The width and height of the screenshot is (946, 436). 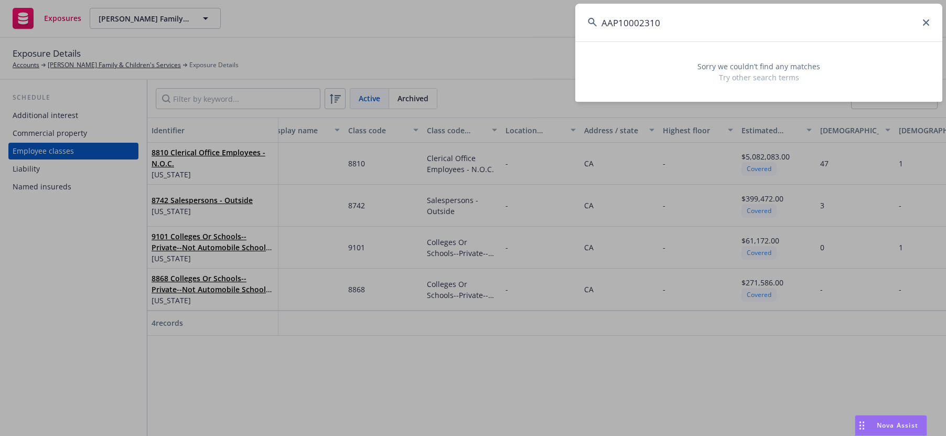 What do you see at coordinates (759, 66) in the screenshot?
I see `span: Sorry we couldn’t find any matches` at bounding box center [759, 66].